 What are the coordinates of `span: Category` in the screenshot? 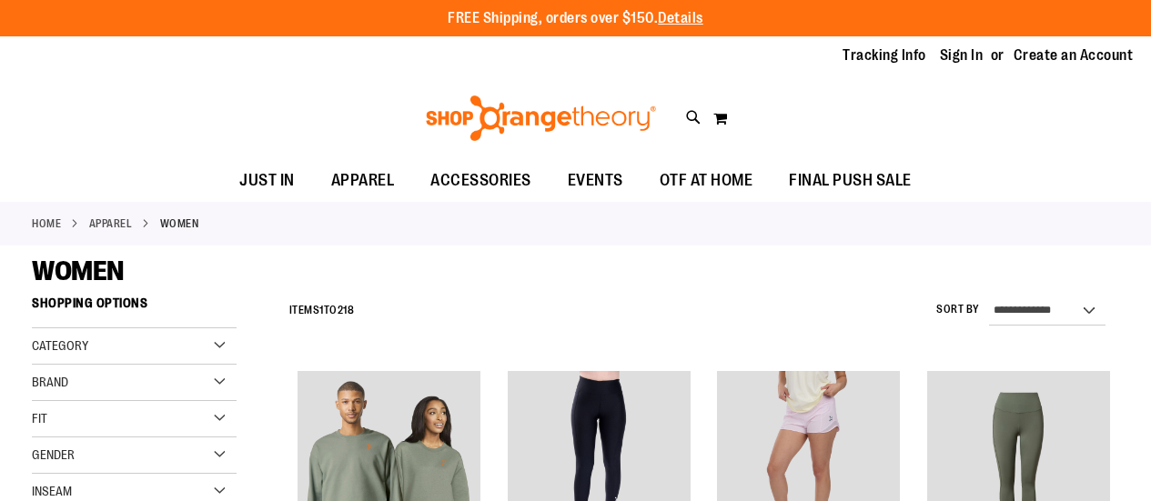 It's located at (60, 346).